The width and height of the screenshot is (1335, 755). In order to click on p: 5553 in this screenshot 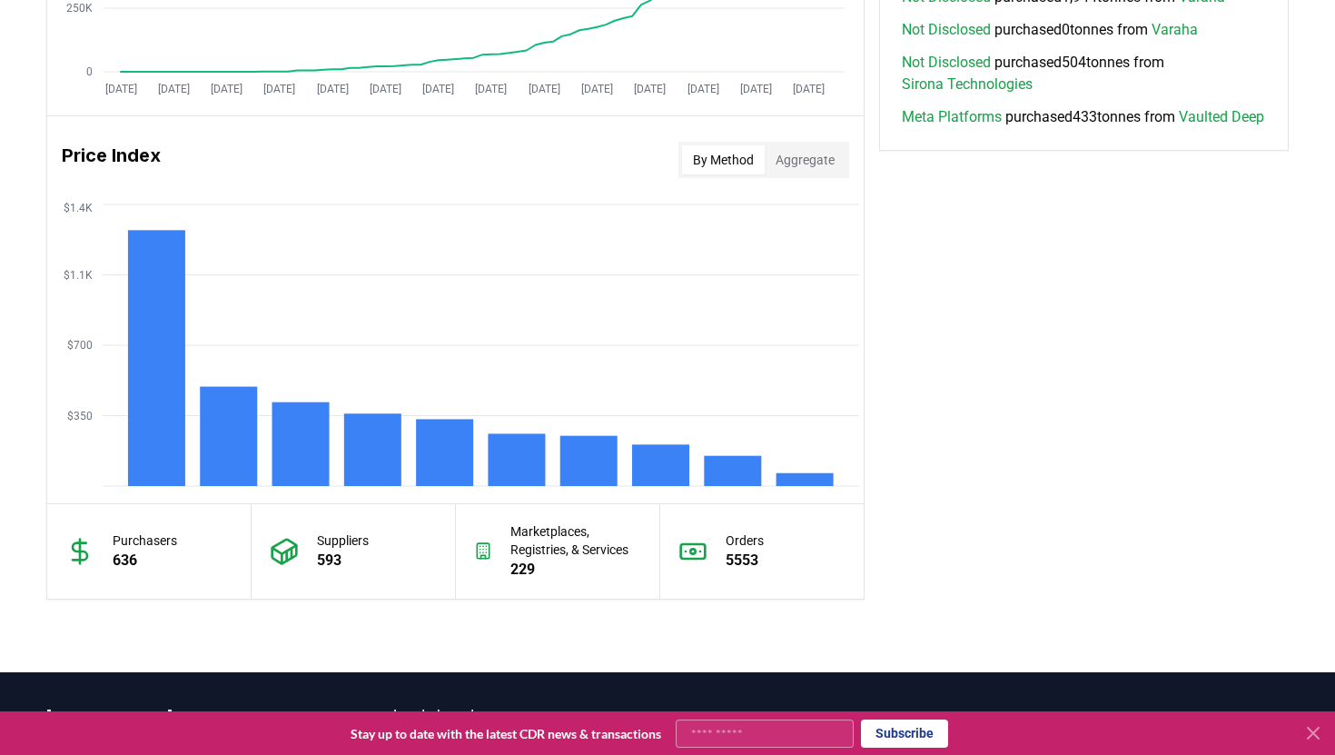, I will do `click(745, 561)`.